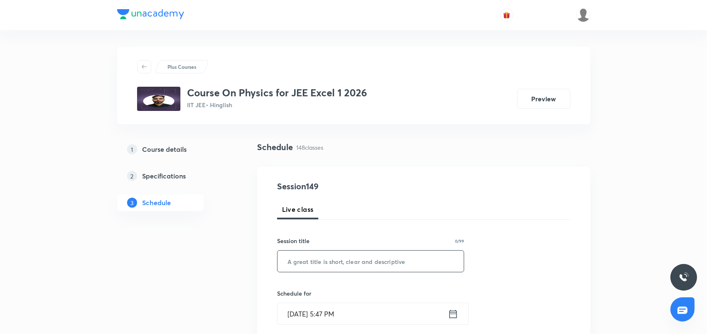 Image resolution: width=707 pixels, height=334 pixels. Describe the element at coordinates (544, 99) in the screenshot. I see `button: Preview` at that location.